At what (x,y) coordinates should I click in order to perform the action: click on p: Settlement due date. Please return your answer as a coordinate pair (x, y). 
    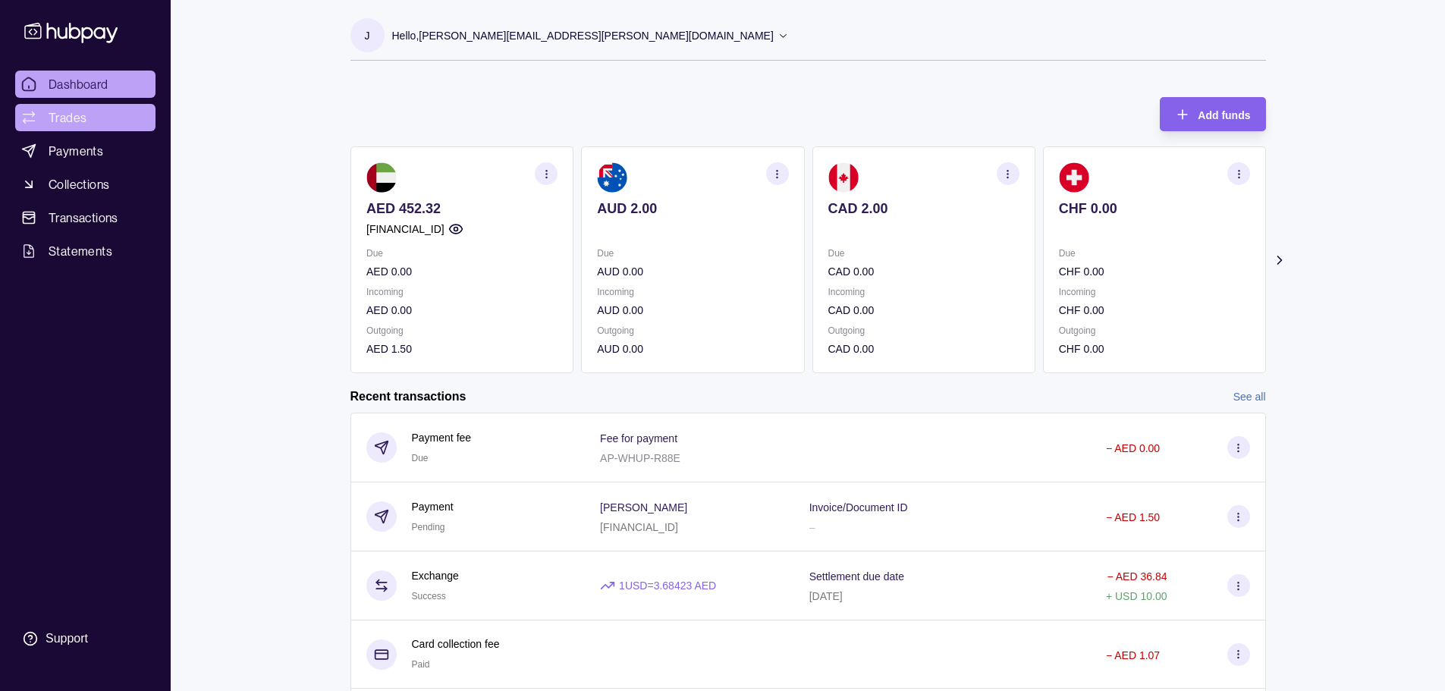
    Looking at the image, I should click on (856, 576).